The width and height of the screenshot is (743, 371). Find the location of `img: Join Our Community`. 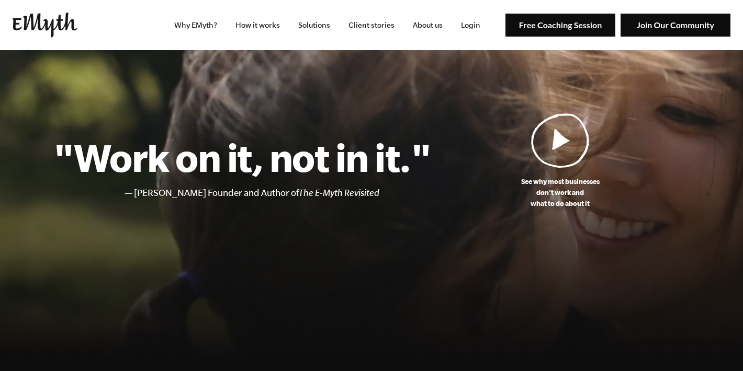

img: Join Our Community is located at coordinates (675, 25).